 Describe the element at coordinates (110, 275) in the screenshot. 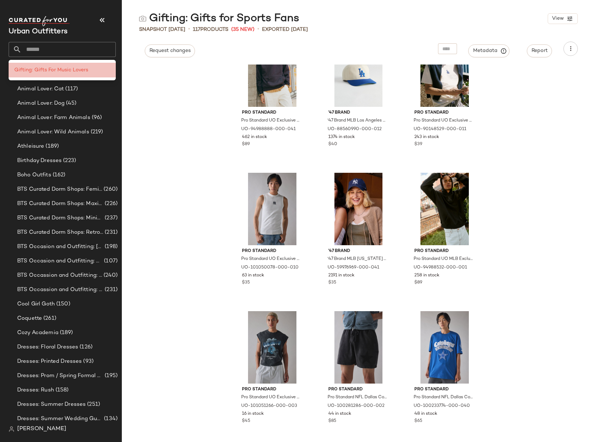

I see `span: (240)` at that location.